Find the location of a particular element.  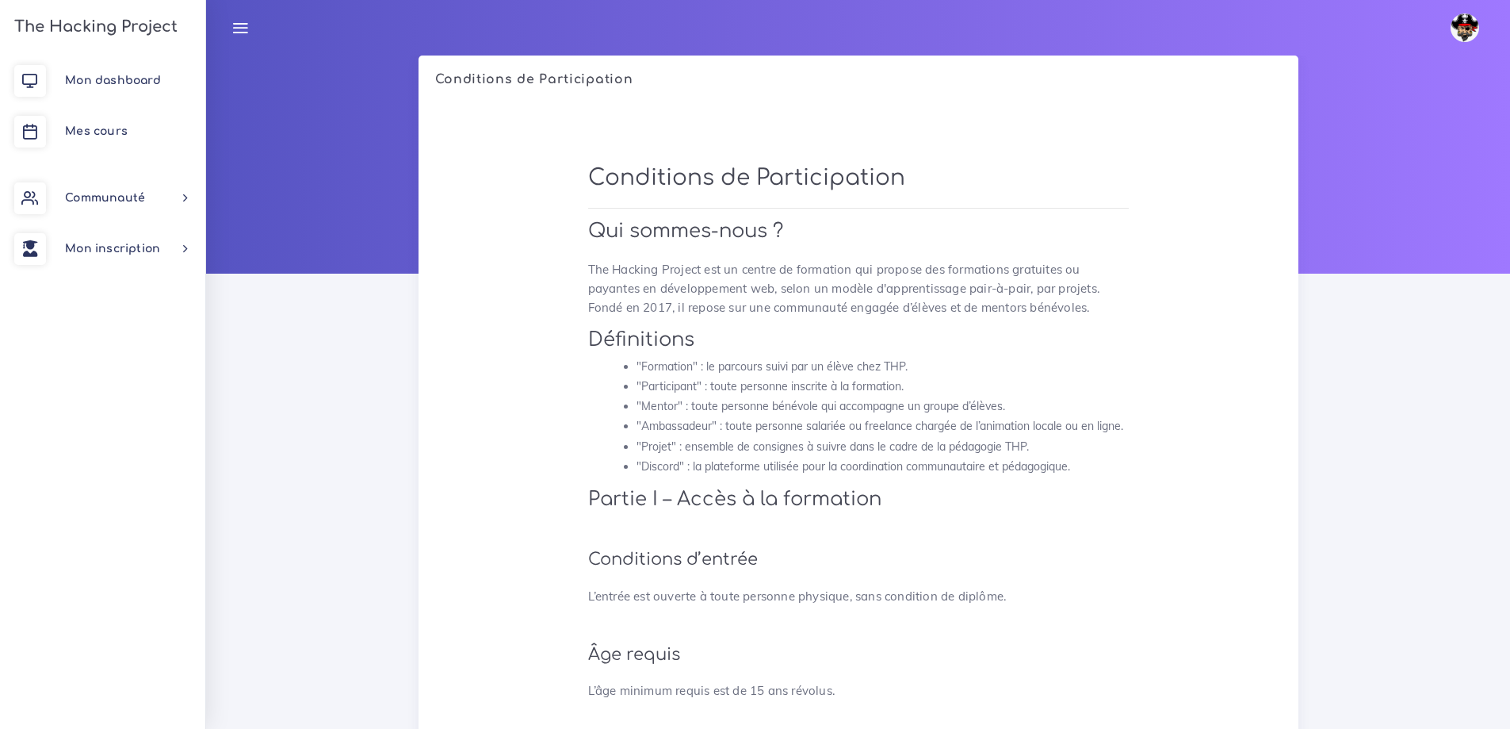

p: The Hacking Project est un centre de formation qui propose des formations gratuites ou payantes e... is located at coordinates (859, 289).